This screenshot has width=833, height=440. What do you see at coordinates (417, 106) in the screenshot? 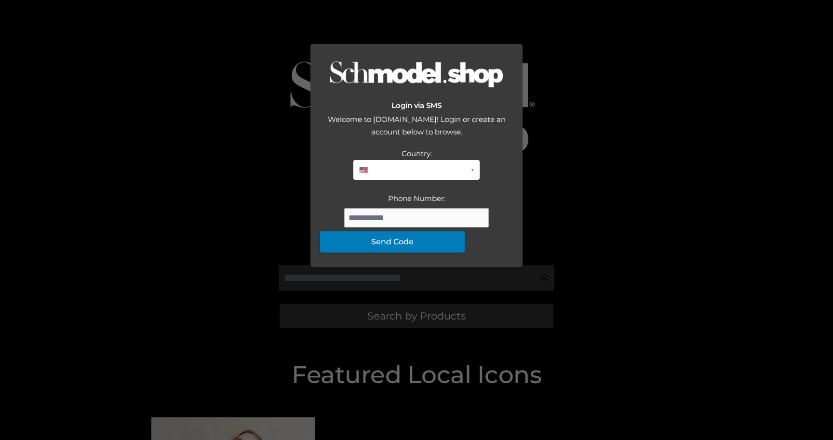
I see `h2: Login via SMS` at bounding box center [417, 106].